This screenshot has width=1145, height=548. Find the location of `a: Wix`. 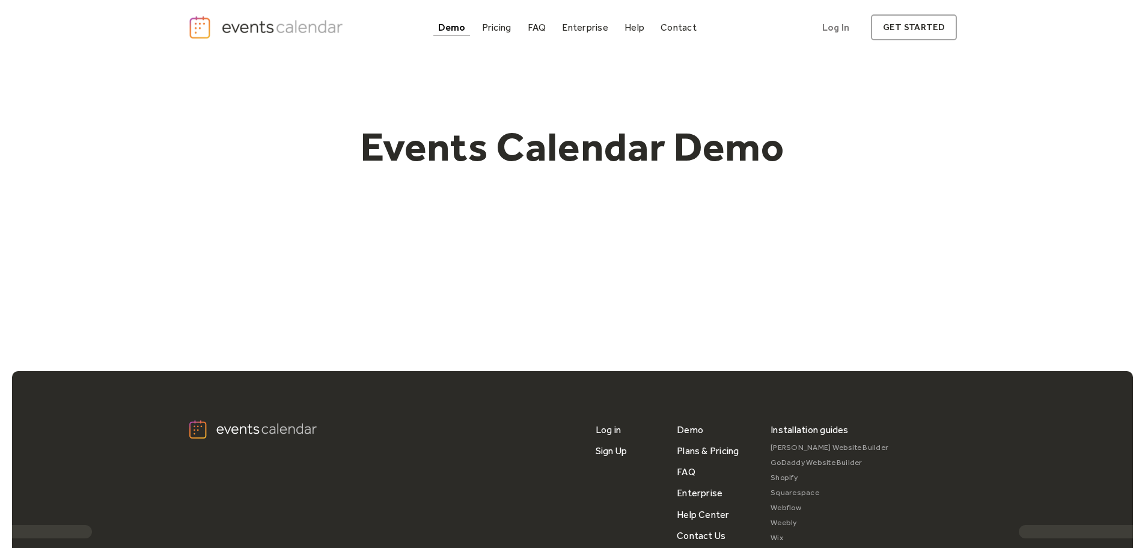

a: Wix is located at coordinates (830, 537).